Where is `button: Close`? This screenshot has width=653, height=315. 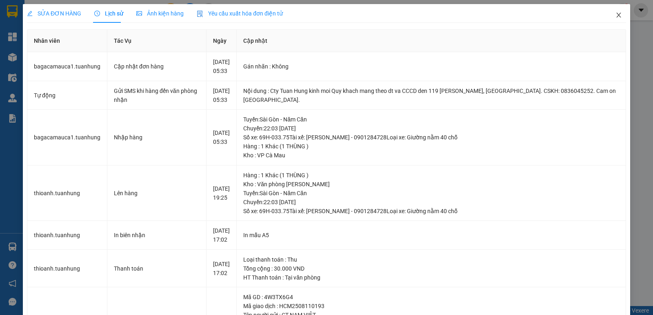
button: Close is located at coordinates (619, 16).